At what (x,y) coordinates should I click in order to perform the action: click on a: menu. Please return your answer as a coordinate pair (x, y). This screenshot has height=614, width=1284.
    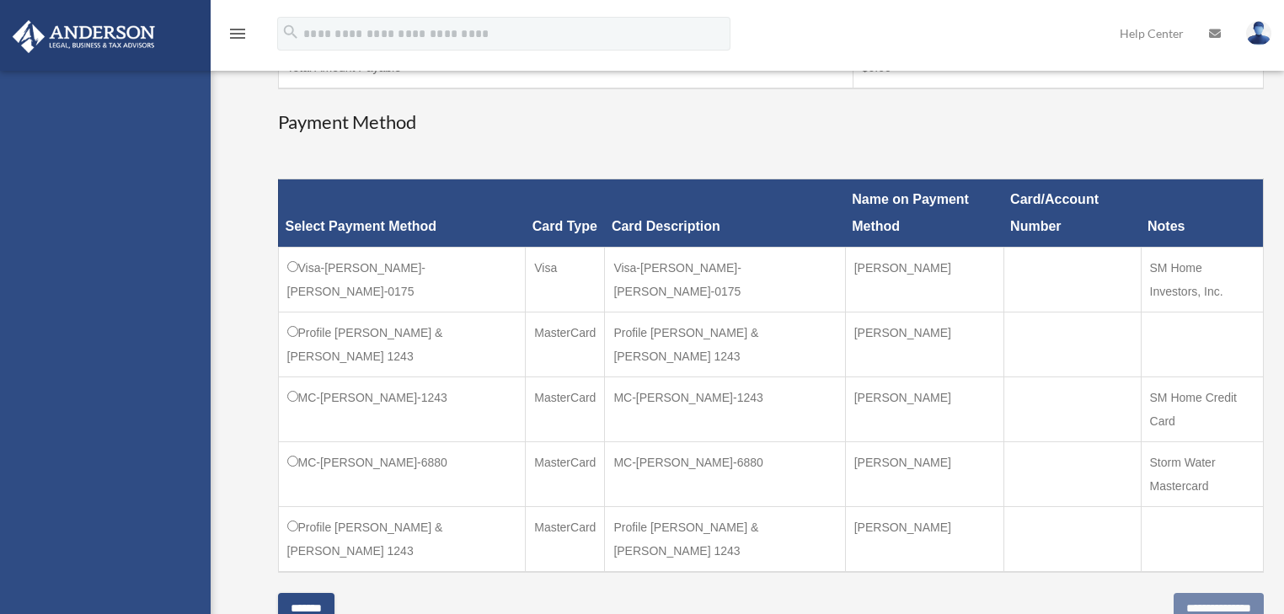
    Looking at the image, I should click on (238, 36).